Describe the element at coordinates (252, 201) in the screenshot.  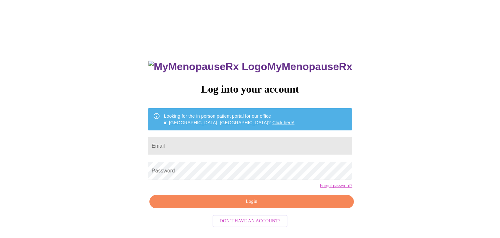
I see `button: Login` at that location.